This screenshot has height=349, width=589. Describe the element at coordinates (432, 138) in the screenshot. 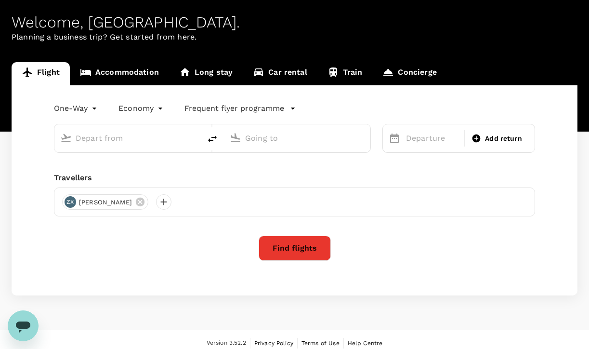

I see `p: Departure` at that location.